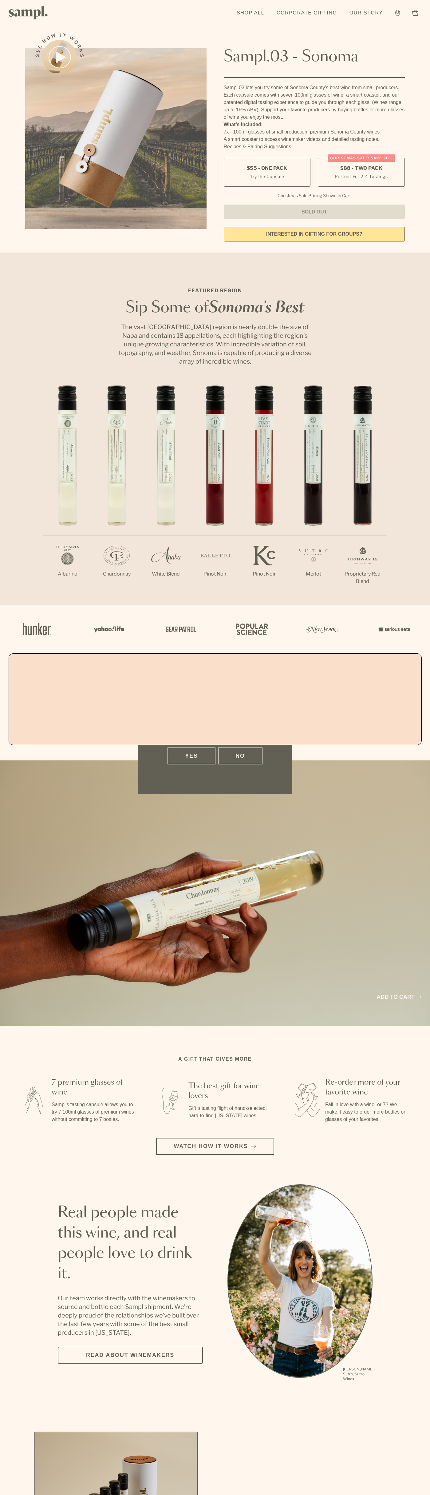 The height and width of the screenshot is (1495, 430). I want to click on a: Add to cart, so click(399, 997).